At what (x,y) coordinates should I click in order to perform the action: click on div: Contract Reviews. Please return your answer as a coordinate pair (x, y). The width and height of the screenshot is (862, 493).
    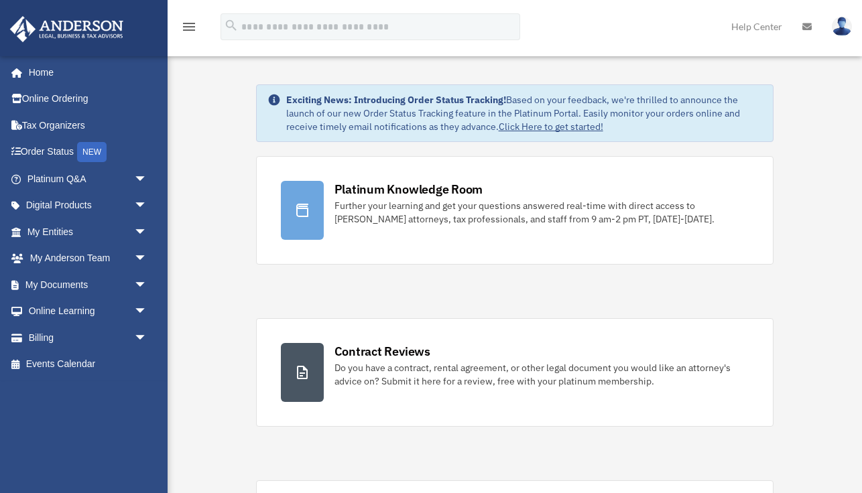
    Looking at the image, I should click on (382, 351).